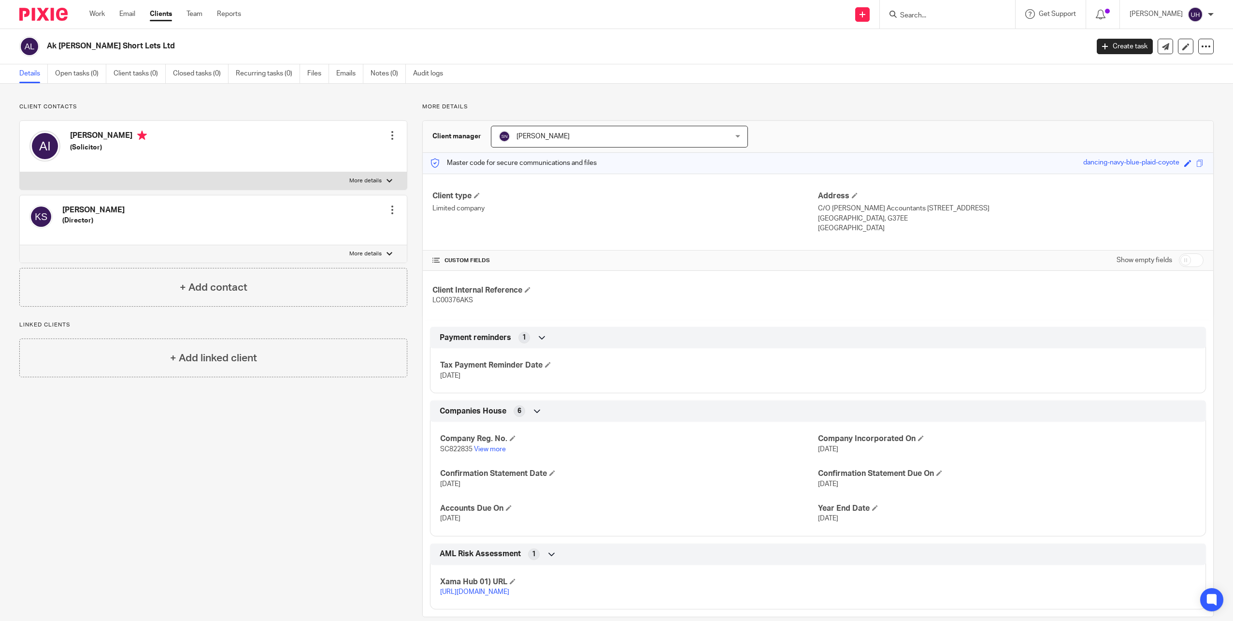 This screenshot has width=1233, height=621. What do you see at coordinates (453, 300) in the screenshot?
I see `span: LC00376AKS` at bounding box center [453, 300].